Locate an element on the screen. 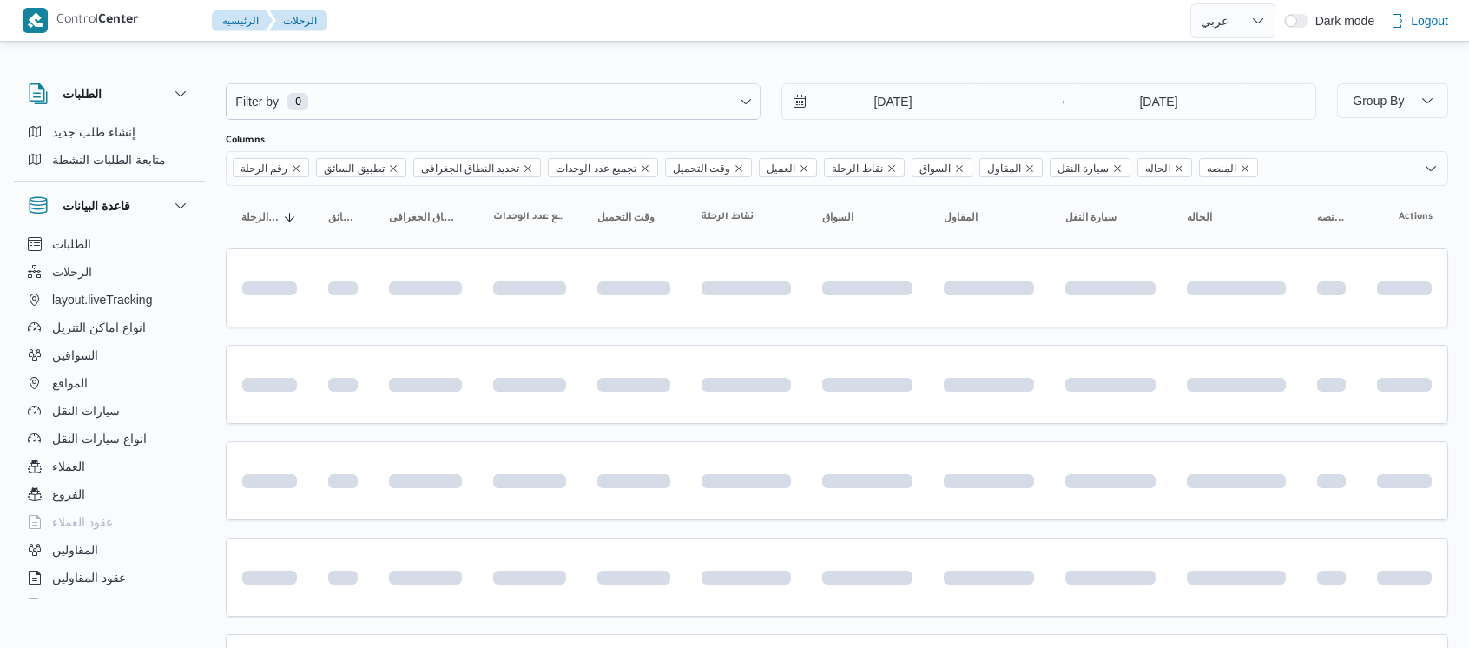 The image size is (1469, 648). button: Remove رقم الرحلة from selection in this group is located at coordinates (296, 168).